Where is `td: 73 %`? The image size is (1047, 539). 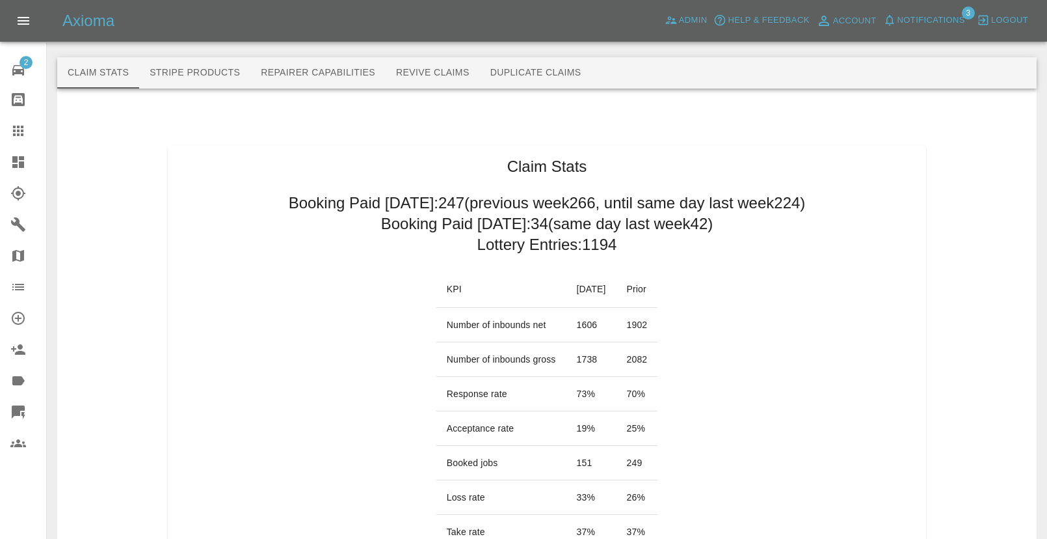 td: 73 % is located at coordinates (591, 394).